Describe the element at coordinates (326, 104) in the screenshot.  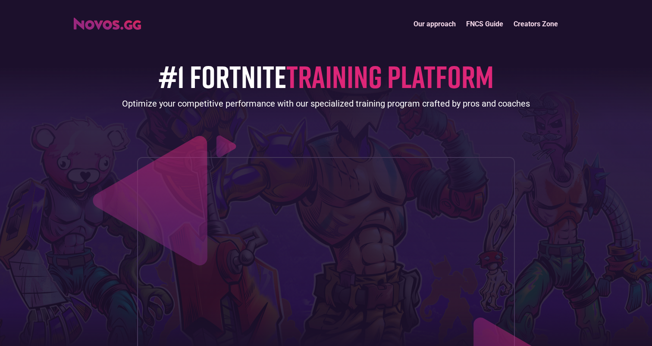
I see `div: Optimize your competitive performance with our specialized training program crafted by pros and c...` at that location.